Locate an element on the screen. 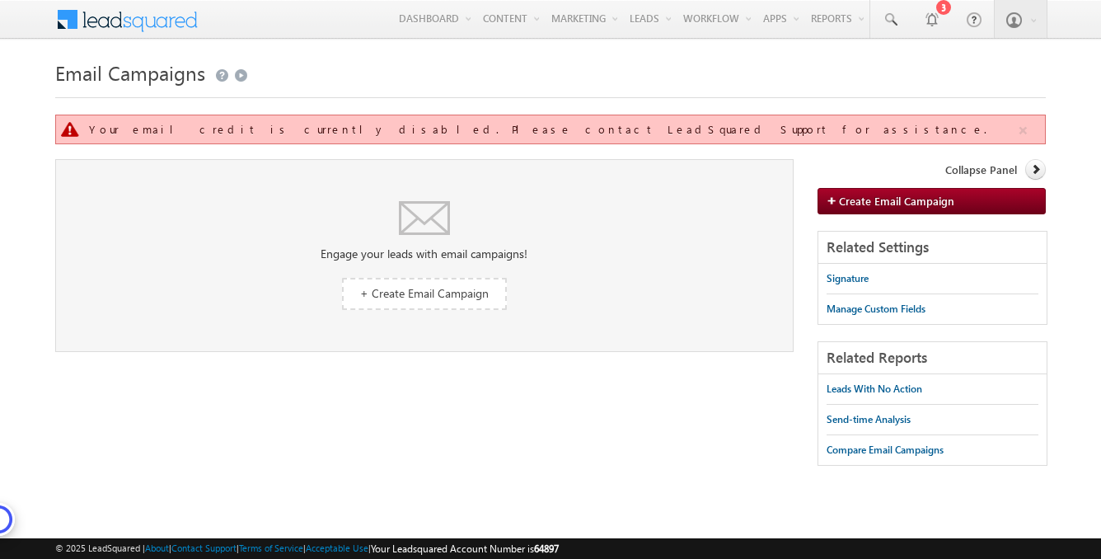  div: Manage Custom Fields is located at coordinates (876, 309).